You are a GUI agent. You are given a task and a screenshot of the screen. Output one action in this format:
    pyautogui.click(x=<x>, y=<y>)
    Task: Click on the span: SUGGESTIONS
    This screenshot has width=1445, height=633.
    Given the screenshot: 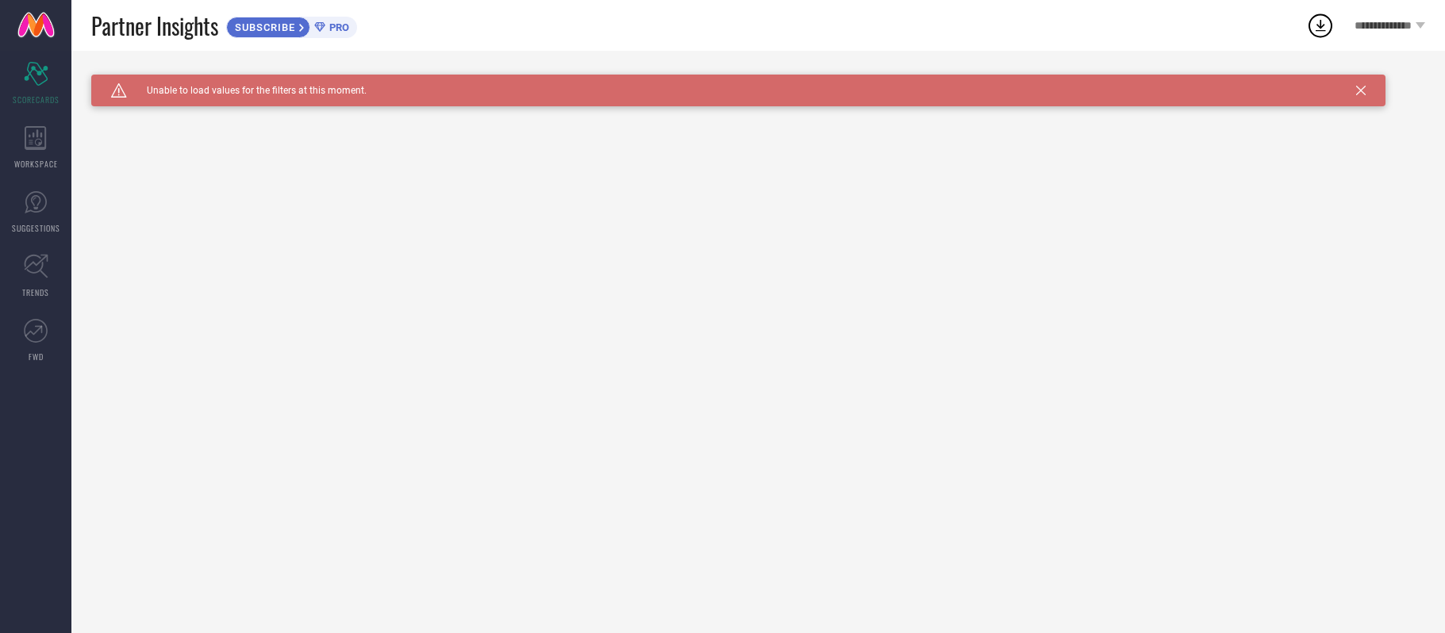 What is the action you would take?
    pyautogui.click(x=36, y=228)
    